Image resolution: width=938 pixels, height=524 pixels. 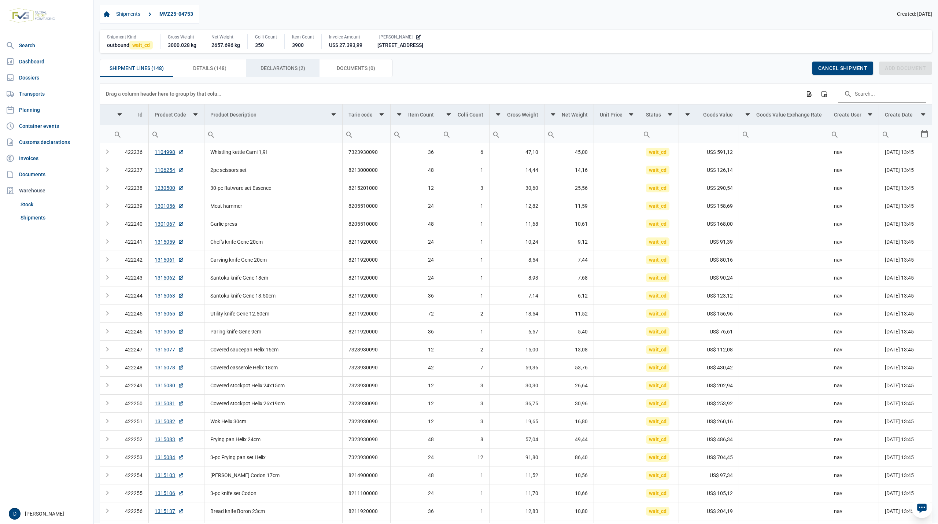 I want to click on td: 5,40, so click(x=569, y=331).